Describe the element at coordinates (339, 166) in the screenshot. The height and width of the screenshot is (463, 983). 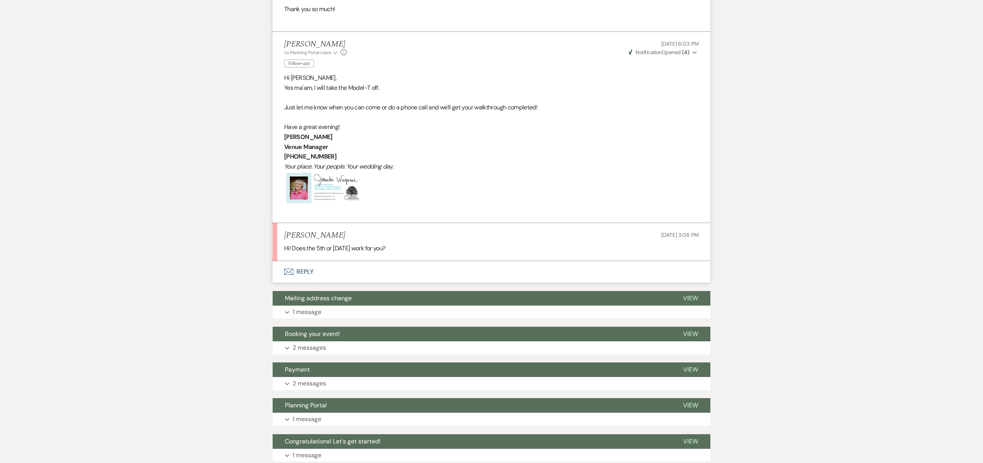
I see `em: Your place. Your people. Your wedding day.` at that location.